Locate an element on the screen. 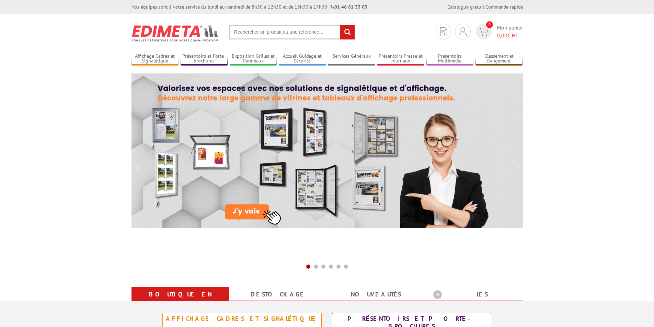 The image size is (654, 327). input: rechercher is located at coordinates (347, 32).